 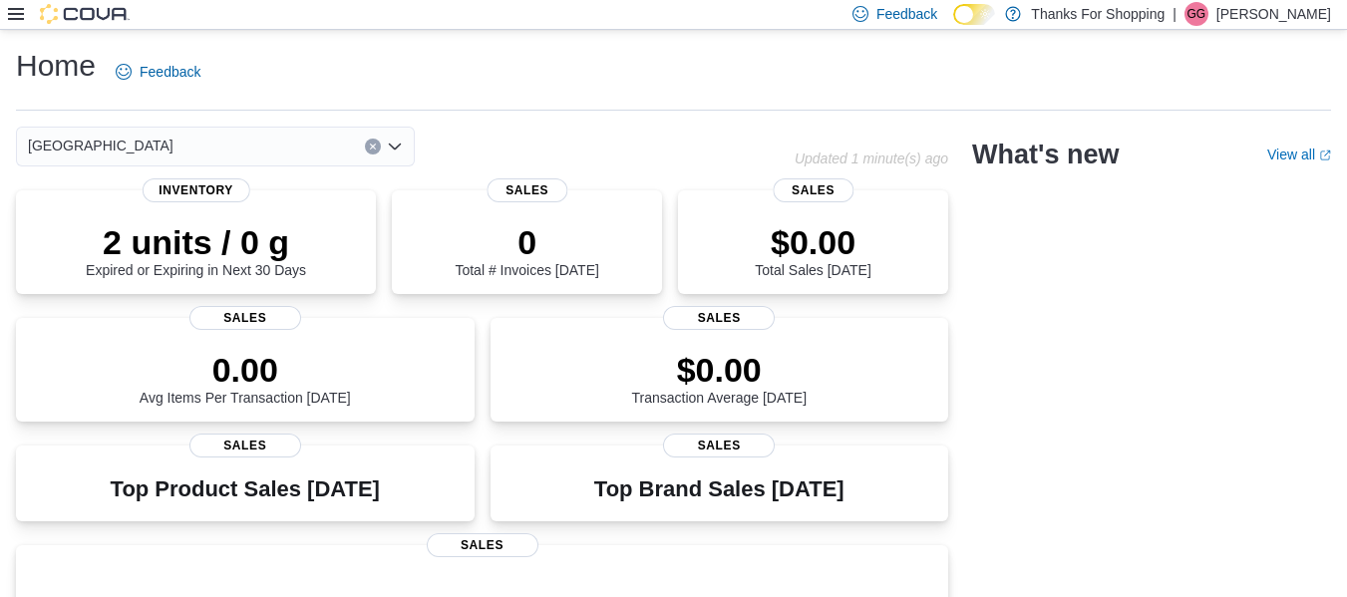 I want to click on a: Feedback, so click(x=157, y=72).